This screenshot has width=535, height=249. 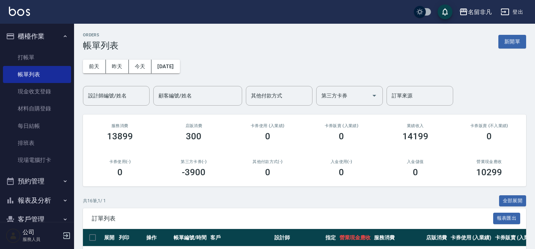 What do you see at coordinates (471, 237) in the screenshot?
I see `th: 卡券使用 (入業績)` at bounding box center [471, 237].